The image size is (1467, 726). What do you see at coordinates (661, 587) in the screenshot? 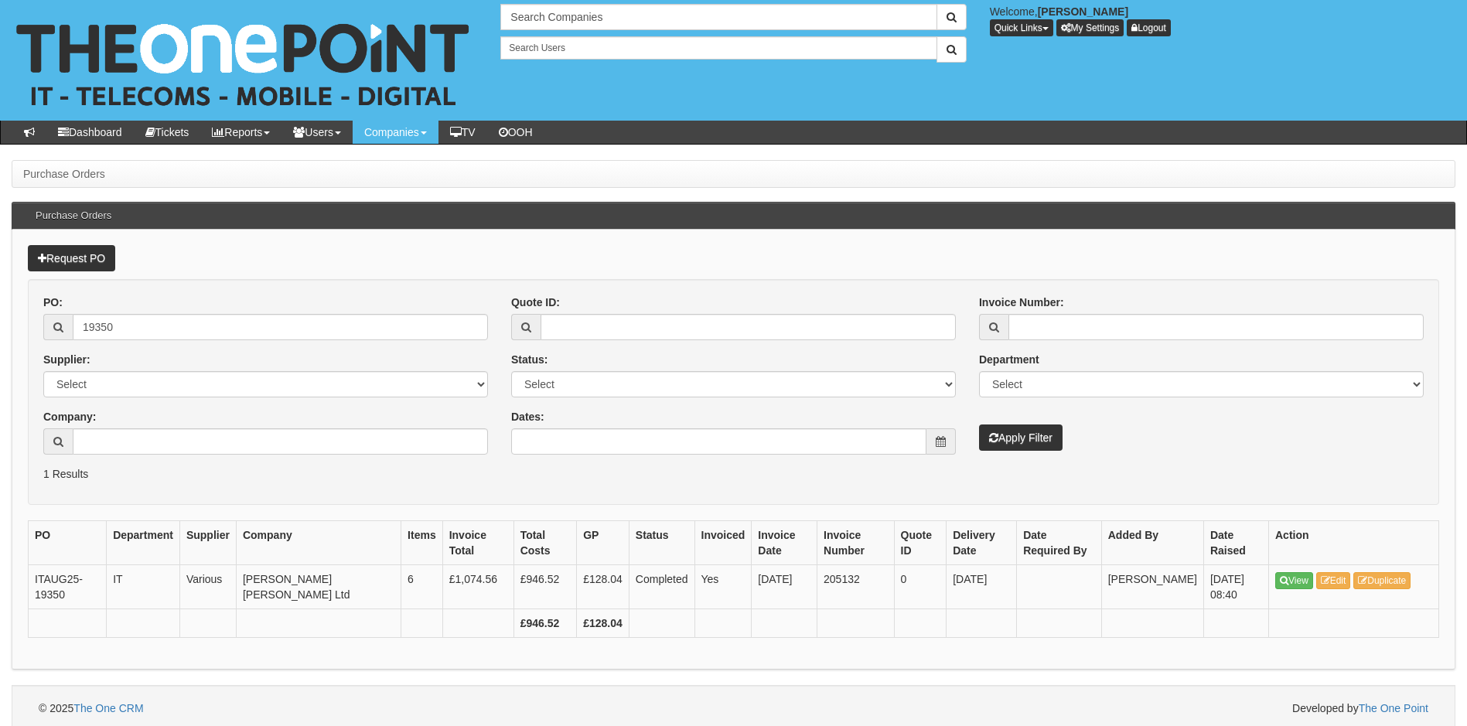
I see `td: Completed` at bounding box center [661, 587].